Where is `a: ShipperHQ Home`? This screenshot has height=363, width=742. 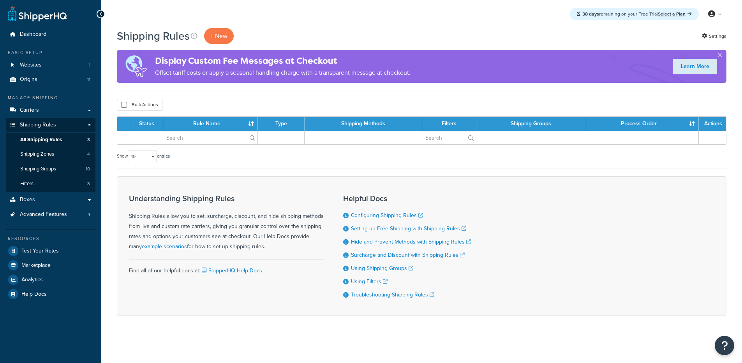 a: ShipperHQ Home is located at coordinates (37, 14).